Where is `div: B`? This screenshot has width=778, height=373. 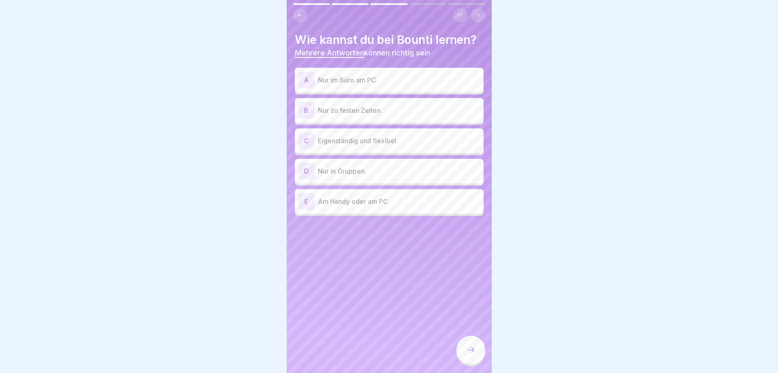
div: B is located at coordinates (307, 110).